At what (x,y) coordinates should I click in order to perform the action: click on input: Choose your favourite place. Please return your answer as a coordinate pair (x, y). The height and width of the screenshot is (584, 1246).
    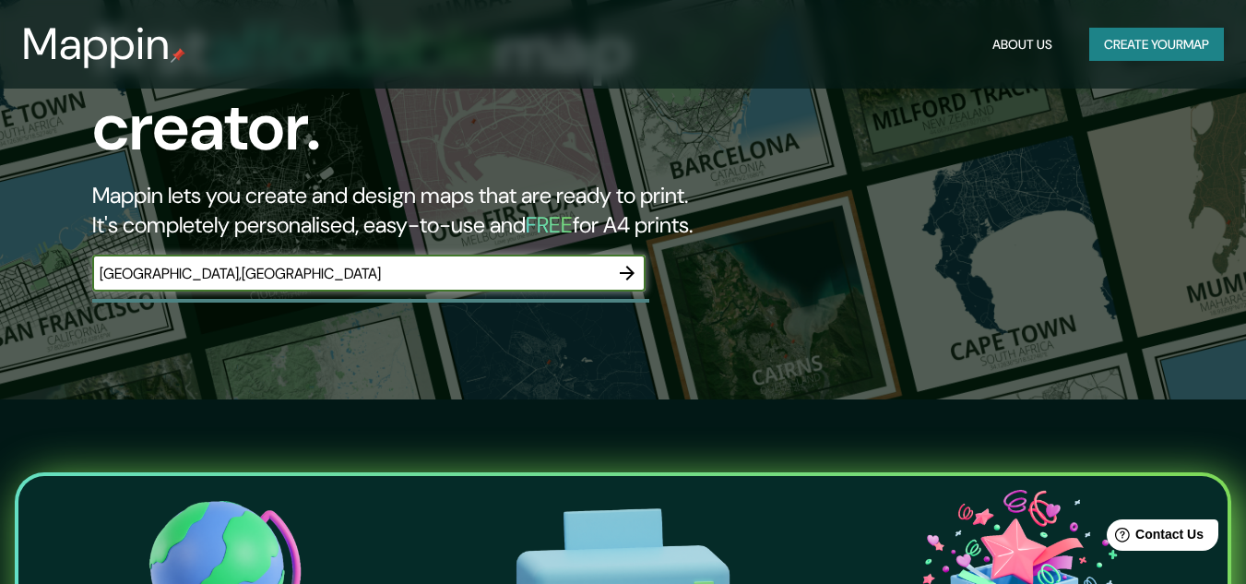
    Looking at the image, I should click on (350, 273).